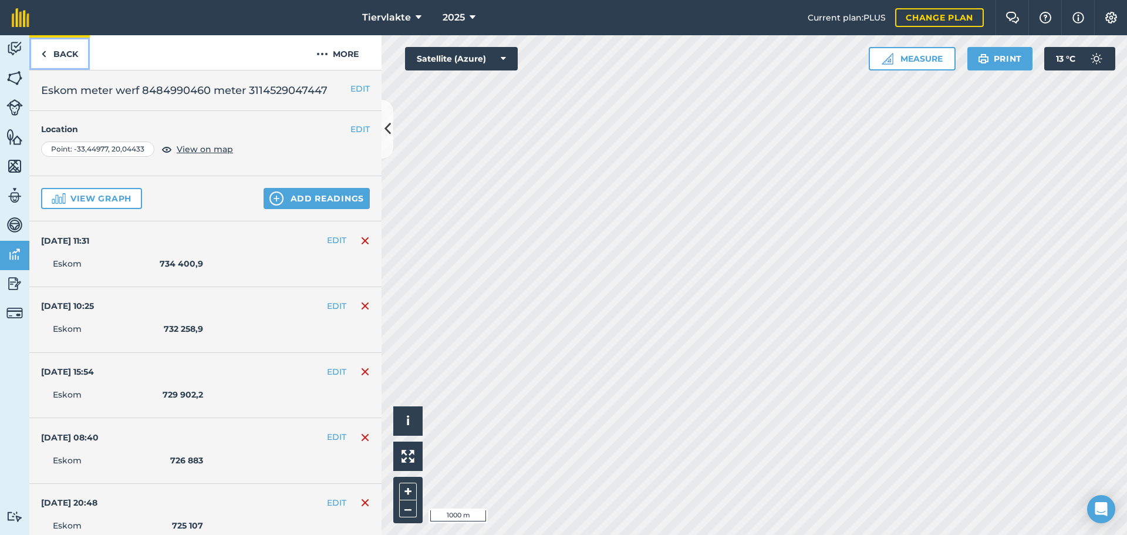 This screenshot has height=535, width=1127. Describe the element at coordinates (316, 198) in the screenshot. I see `button: Add readings` at that location.